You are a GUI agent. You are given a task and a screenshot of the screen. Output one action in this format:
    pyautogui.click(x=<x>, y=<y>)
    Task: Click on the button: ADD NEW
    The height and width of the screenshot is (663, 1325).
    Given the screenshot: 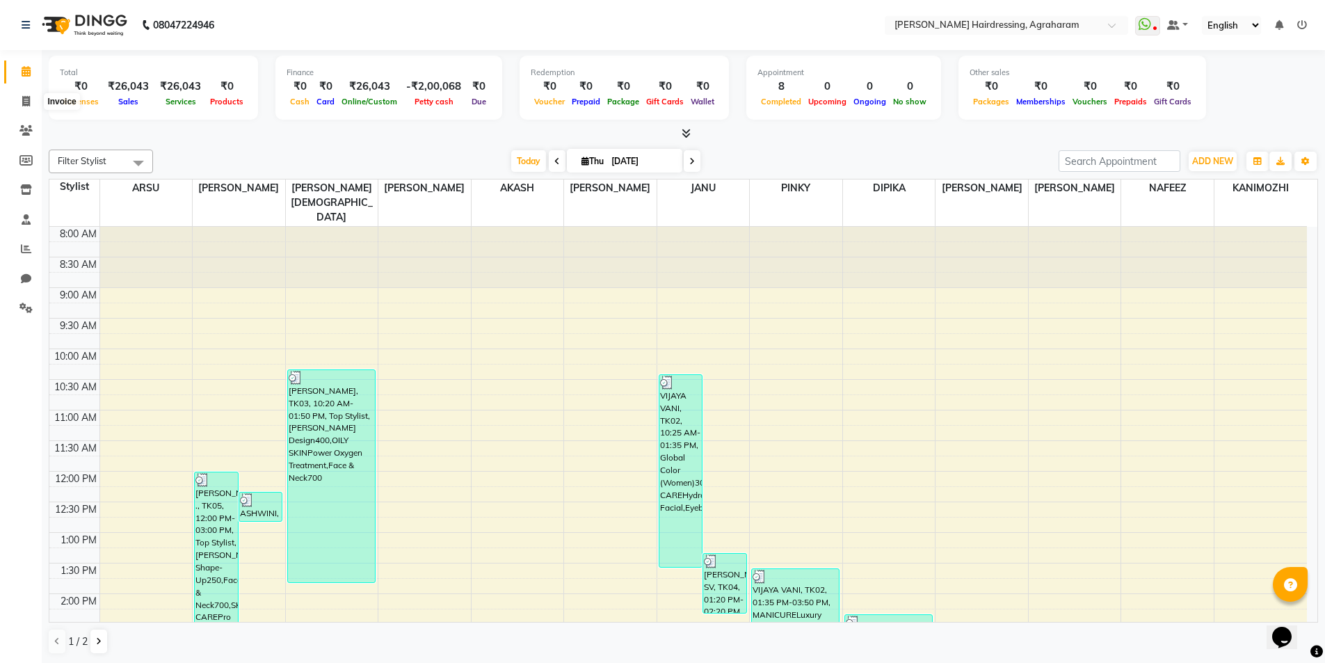 What is the action you would take?
    pyautogui.click(x=1213, y=161)
    